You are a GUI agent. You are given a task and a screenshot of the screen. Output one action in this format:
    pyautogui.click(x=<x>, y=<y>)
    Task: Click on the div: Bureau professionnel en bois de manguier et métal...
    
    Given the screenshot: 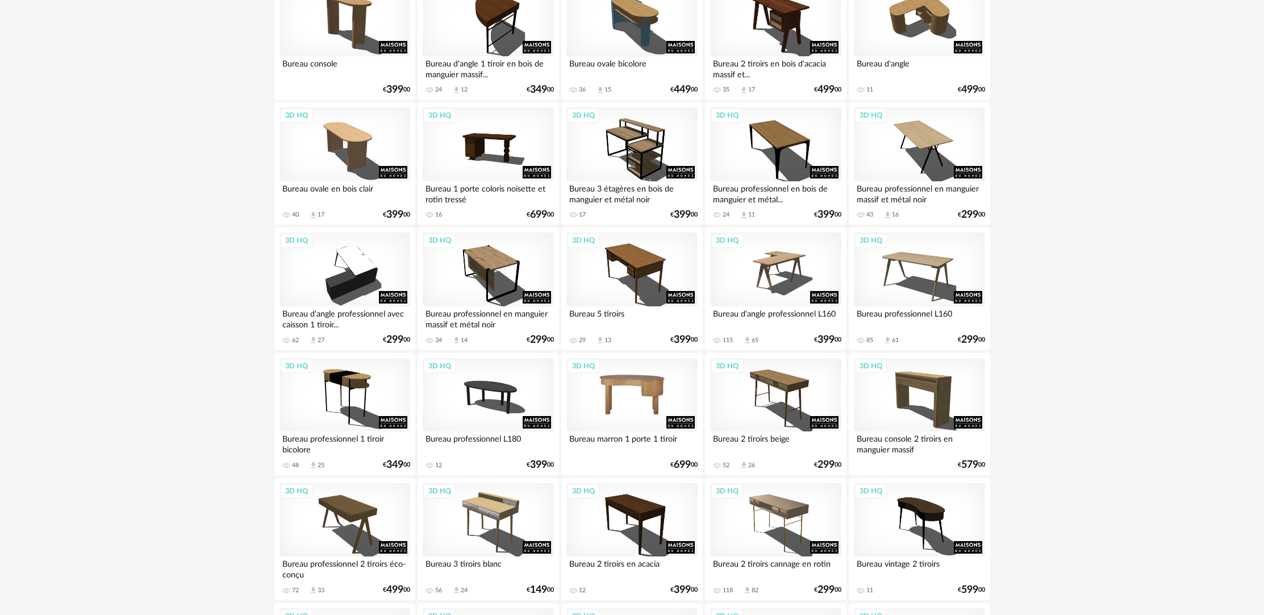 What is the action you would take?
    pyautogui.click(x=775, y=193)
    